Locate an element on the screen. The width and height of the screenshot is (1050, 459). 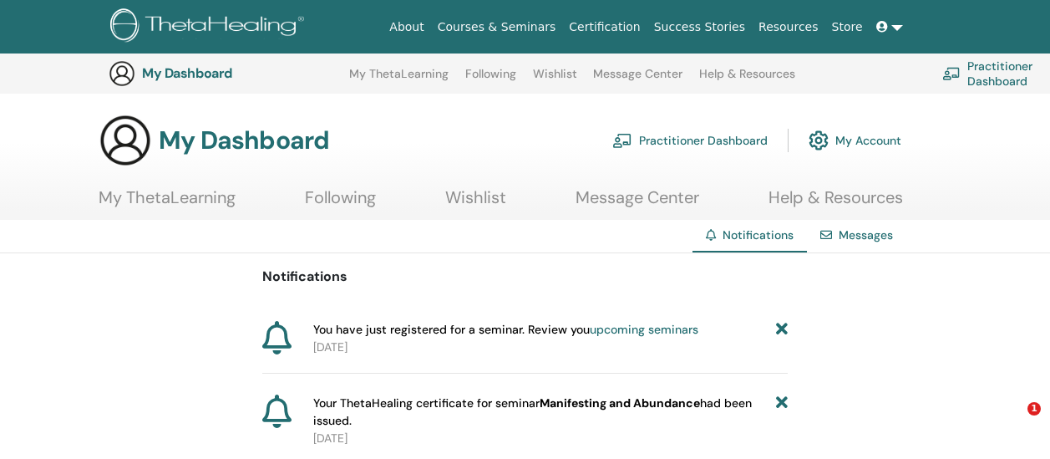
a: Certification is located at coordinates (604, 27).